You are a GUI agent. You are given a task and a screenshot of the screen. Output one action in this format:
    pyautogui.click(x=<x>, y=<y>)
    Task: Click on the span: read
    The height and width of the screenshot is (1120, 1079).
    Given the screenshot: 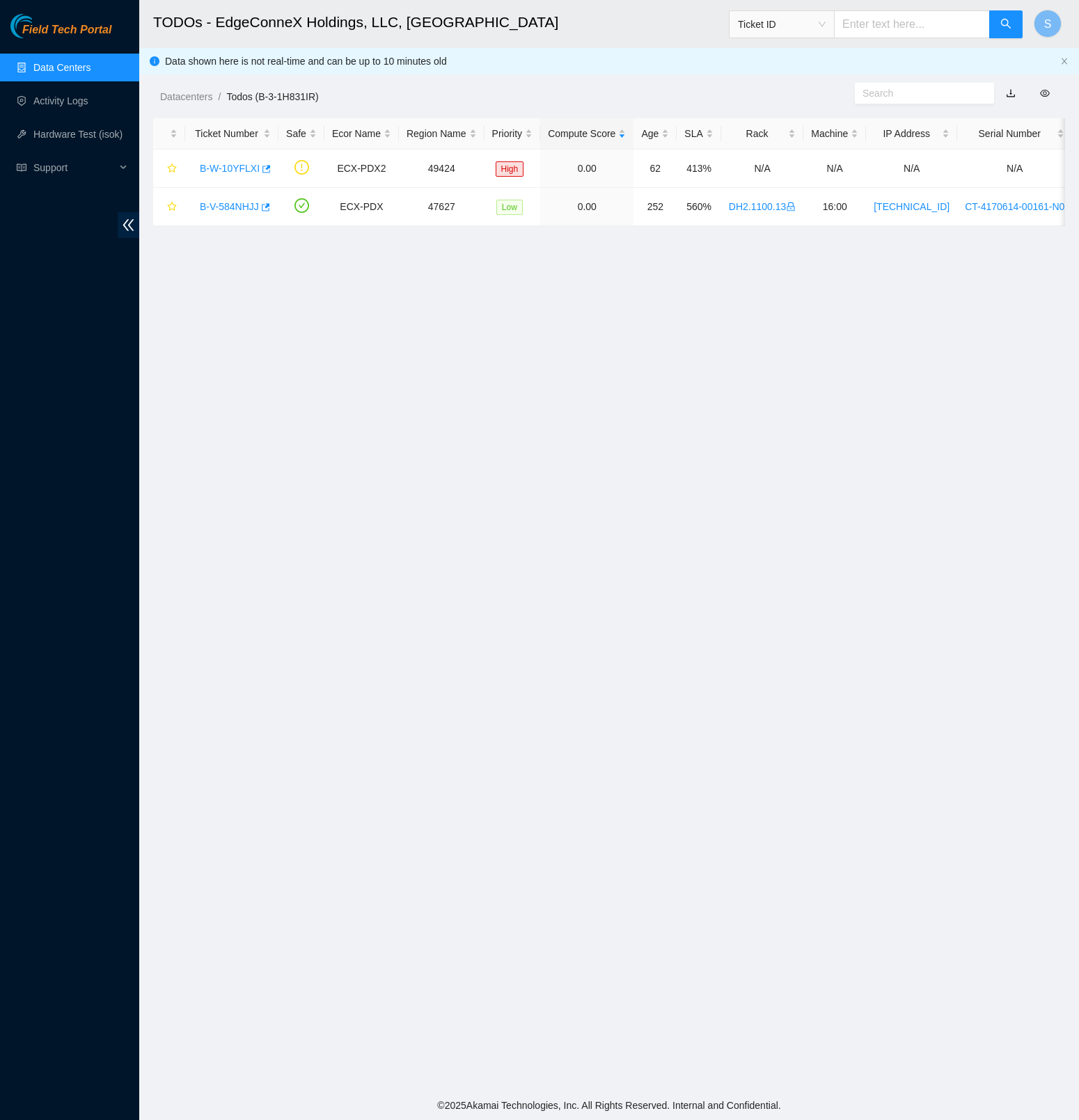 What is the action you would take?
    pyautogui.click(x=22, y=168)
    